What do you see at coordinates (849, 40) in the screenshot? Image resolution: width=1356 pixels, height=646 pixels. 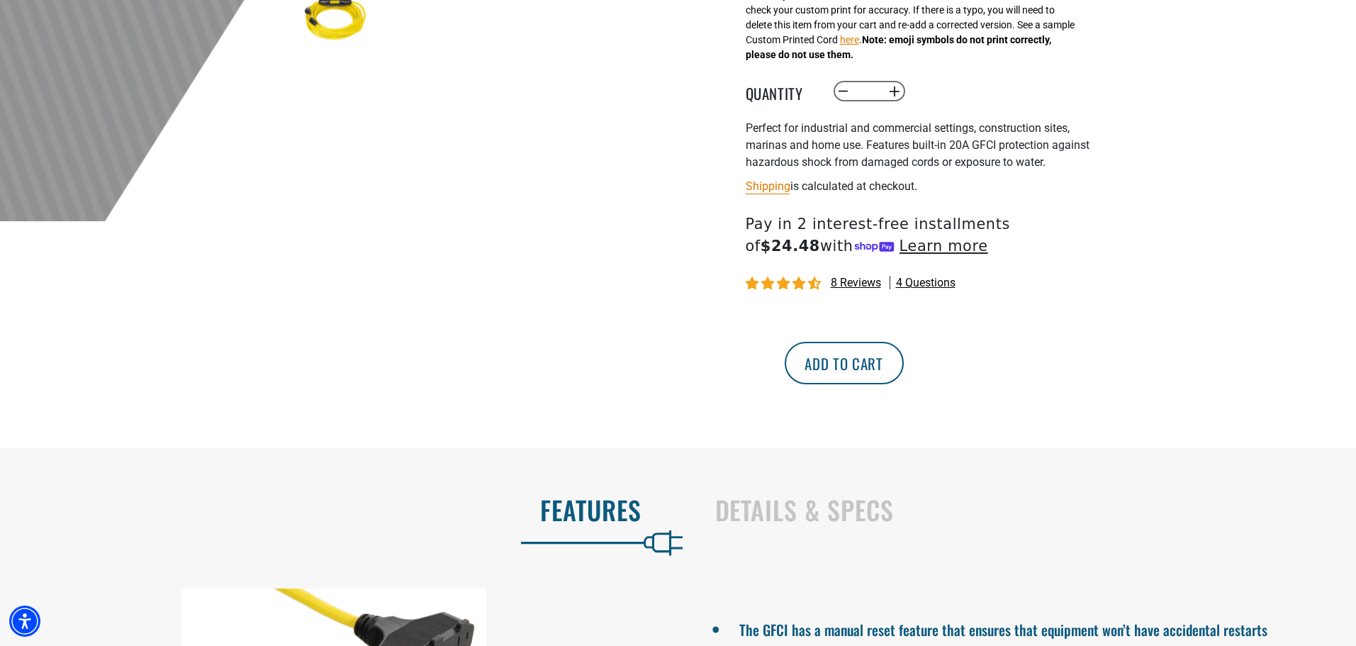 I see `button: here` at bounding box center [849, 40].